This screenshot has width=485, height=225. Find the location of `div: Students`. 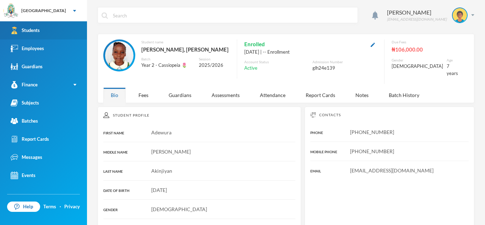

div: Students is located at coordinates (25, 30).